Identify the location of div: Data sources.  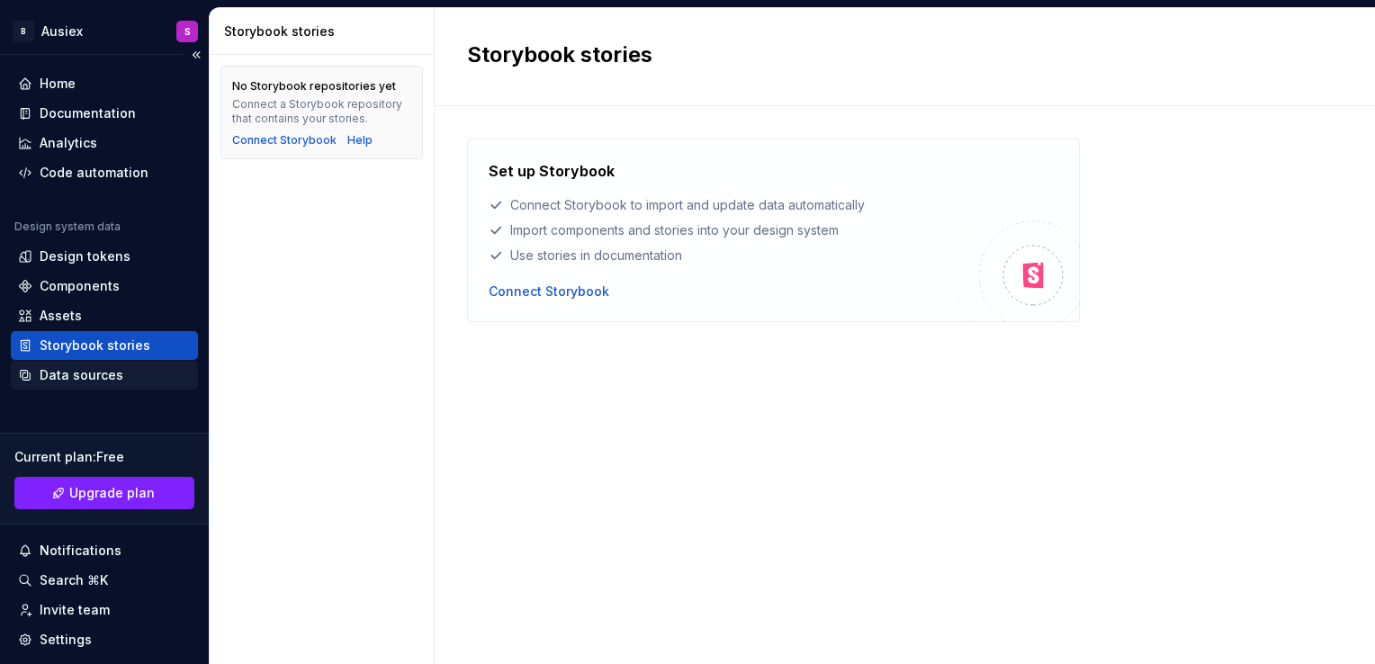
(81, 375).